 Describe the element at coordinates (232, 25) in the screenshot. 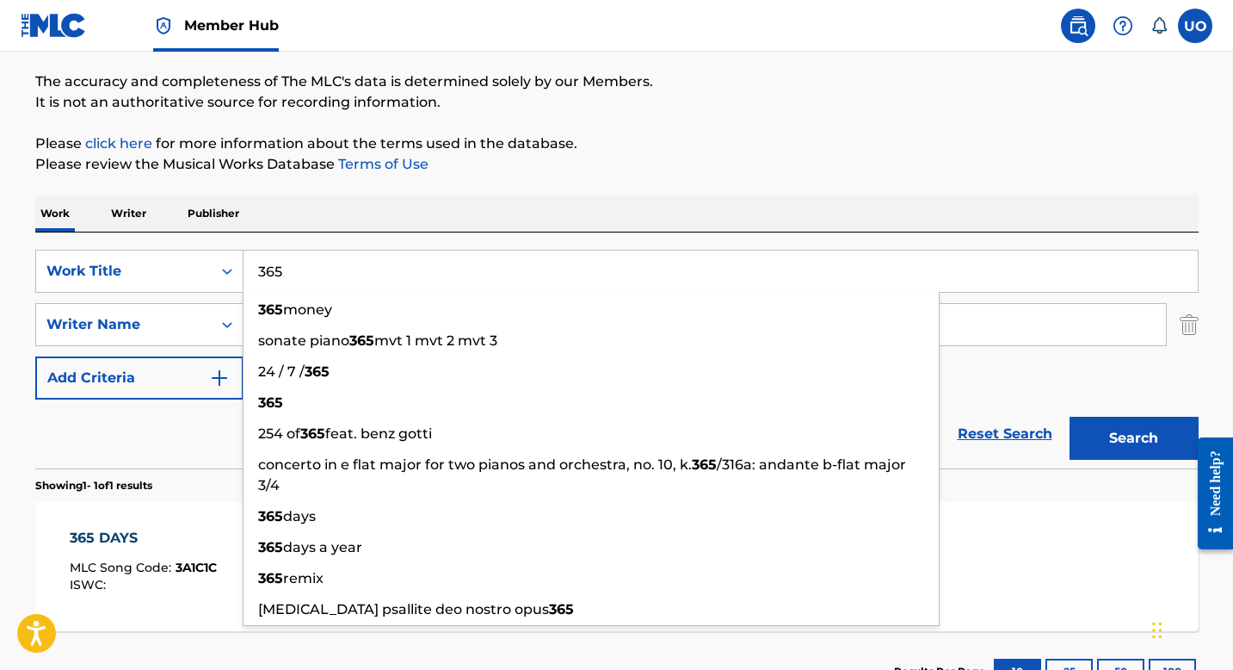

I see `span: Member Hub` at that location.